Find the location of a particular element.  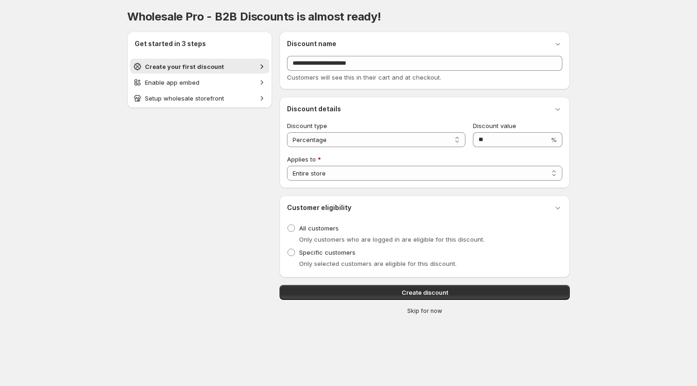

span: Create discount is located at coordinates (425, 293).